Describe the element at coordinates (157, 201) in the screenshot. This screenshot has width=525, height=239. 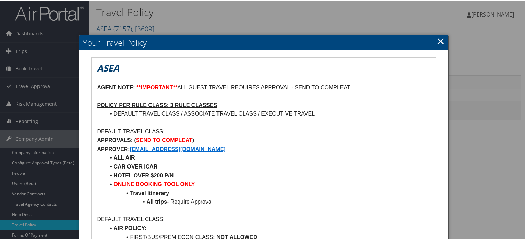
I see `strong: All trips` at that location.